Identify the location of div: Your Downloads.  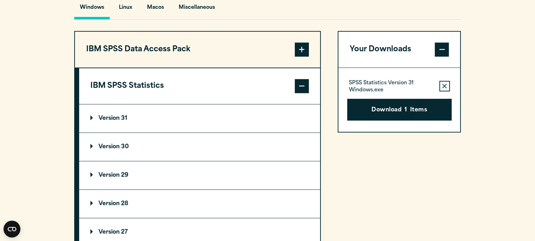
(399, 100).